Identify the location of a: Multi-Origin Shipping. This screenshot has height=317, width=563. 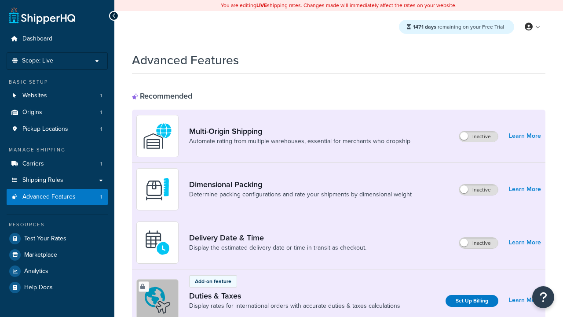
(300, 131).